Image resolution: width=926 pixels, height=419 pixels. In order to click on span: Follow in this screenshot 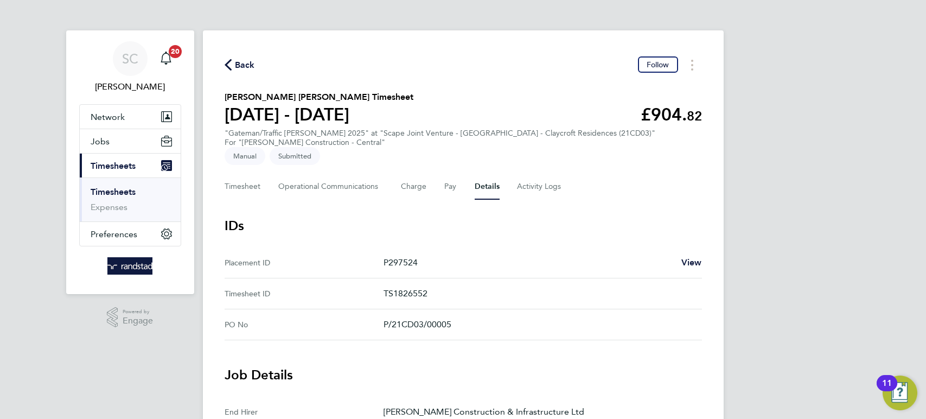, I will do `click(658, 65)`.